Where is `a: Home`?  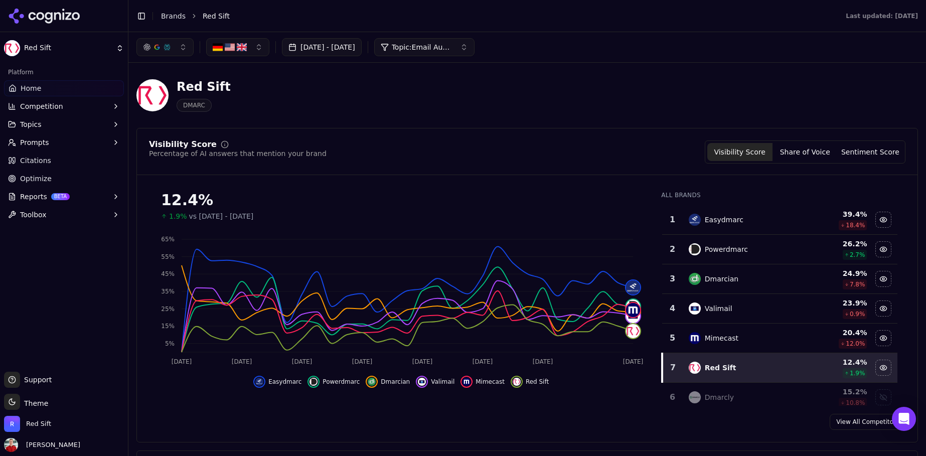 a: Home is located at coordinates (64, 88).